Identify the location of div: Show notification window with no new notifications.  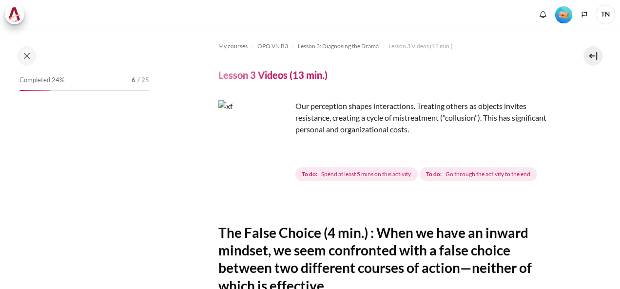
(543, 15).